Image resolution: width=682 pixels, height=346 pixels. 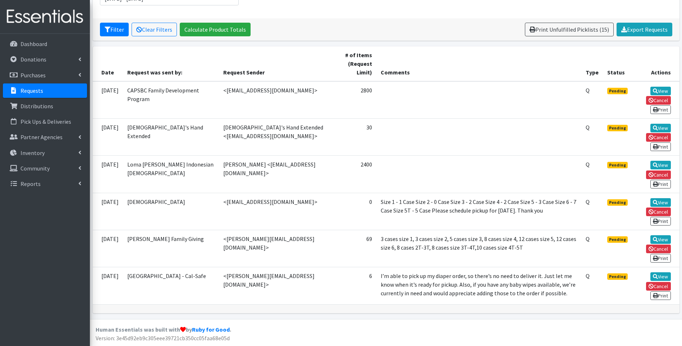 I want to click on img: HumanEssentials, so click(x=45, y=17).